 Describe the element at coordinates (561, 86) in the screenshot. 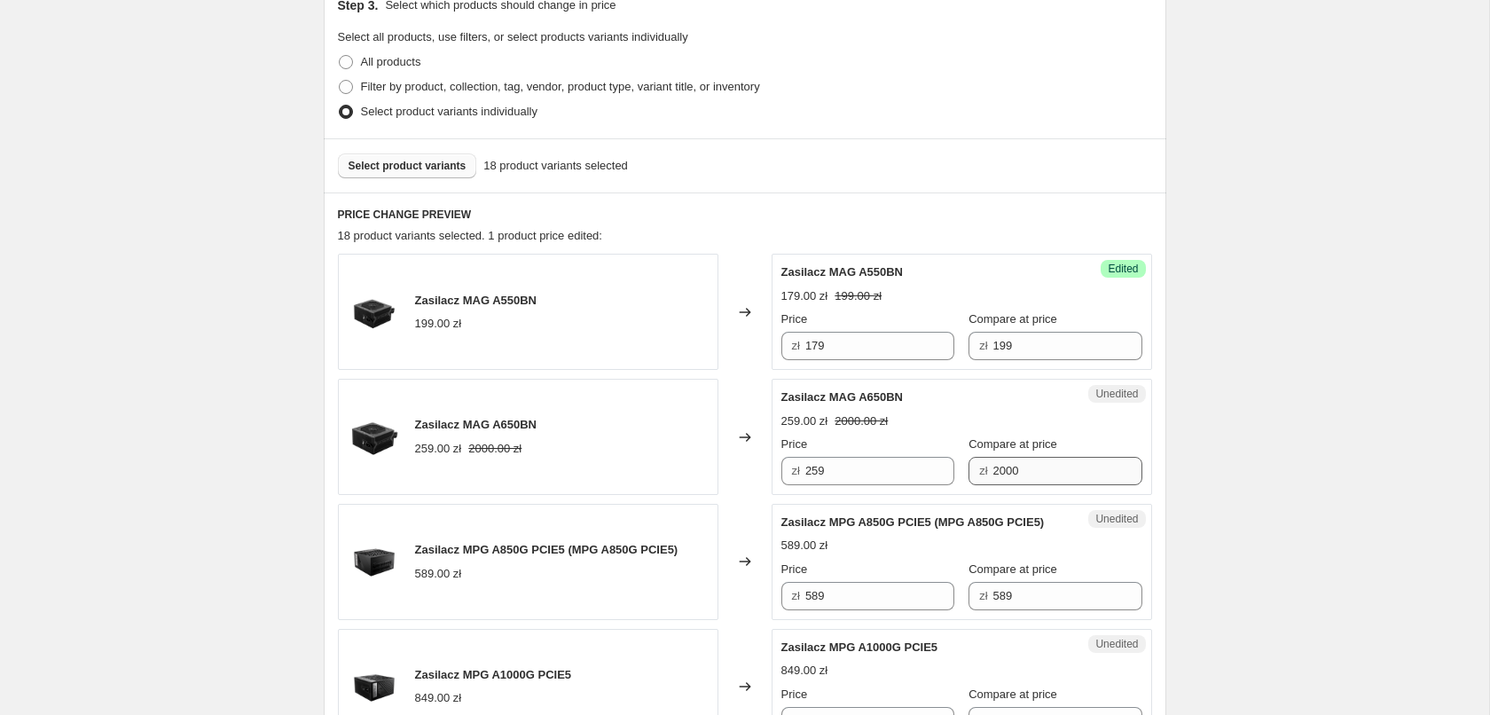

I see `span: Filter by product, collection, tag, vendor, product type, variant title, or inventory` at that location.